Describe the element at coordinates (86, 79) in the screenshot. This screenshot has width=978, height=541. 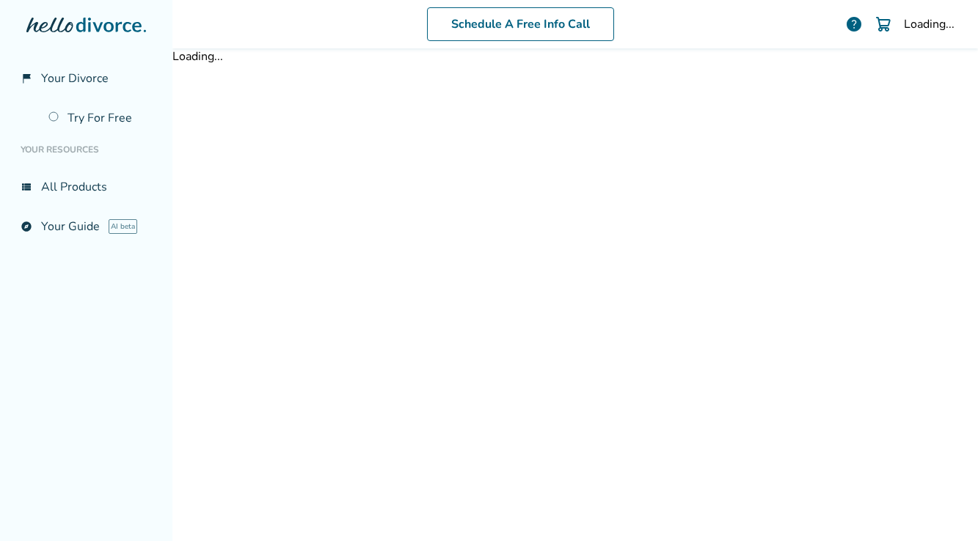
I see `a: flag_2Your Divorce` at that location.